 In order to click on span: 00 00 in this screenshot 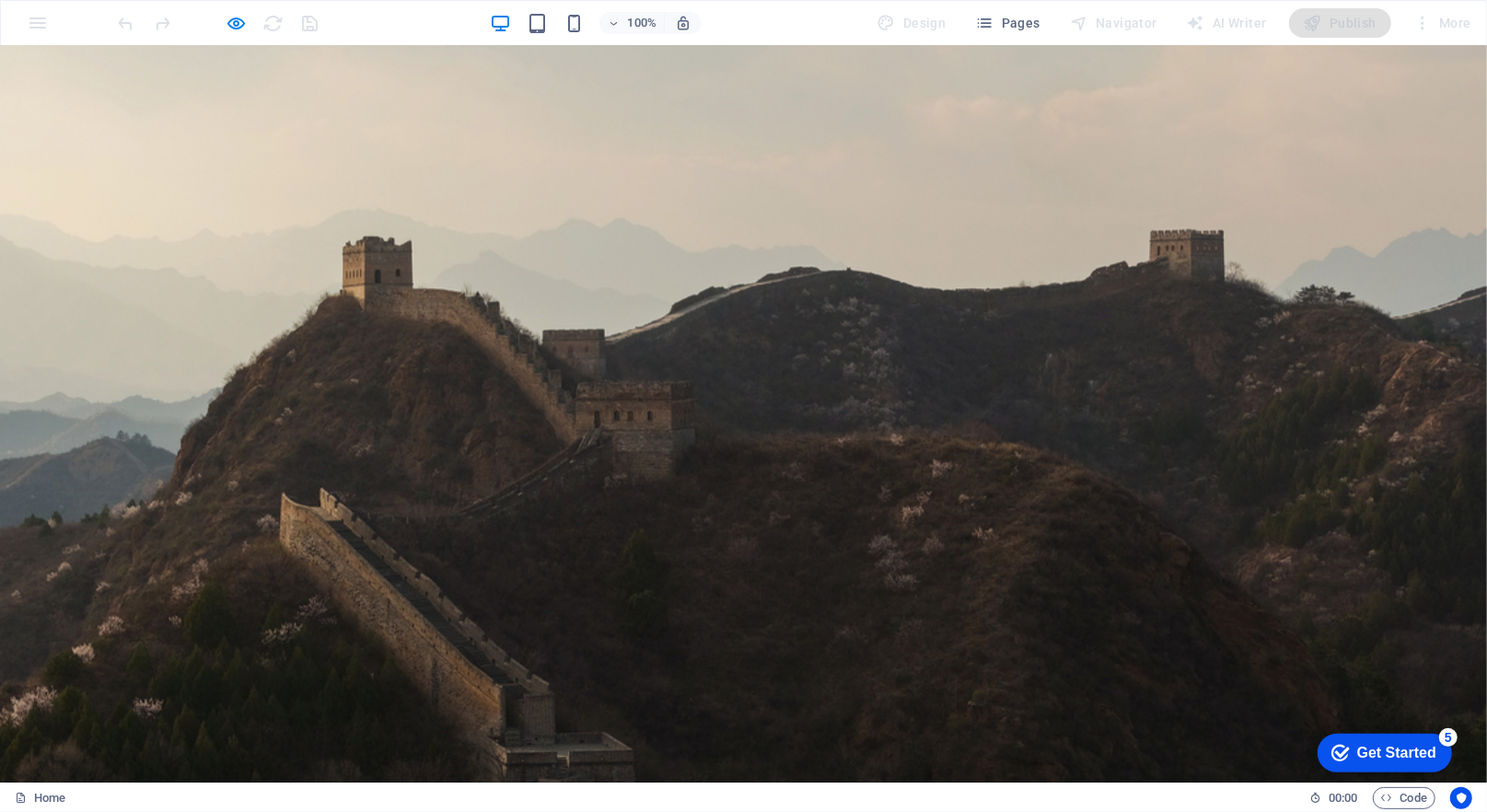, I will do `click(1343, 798)`.